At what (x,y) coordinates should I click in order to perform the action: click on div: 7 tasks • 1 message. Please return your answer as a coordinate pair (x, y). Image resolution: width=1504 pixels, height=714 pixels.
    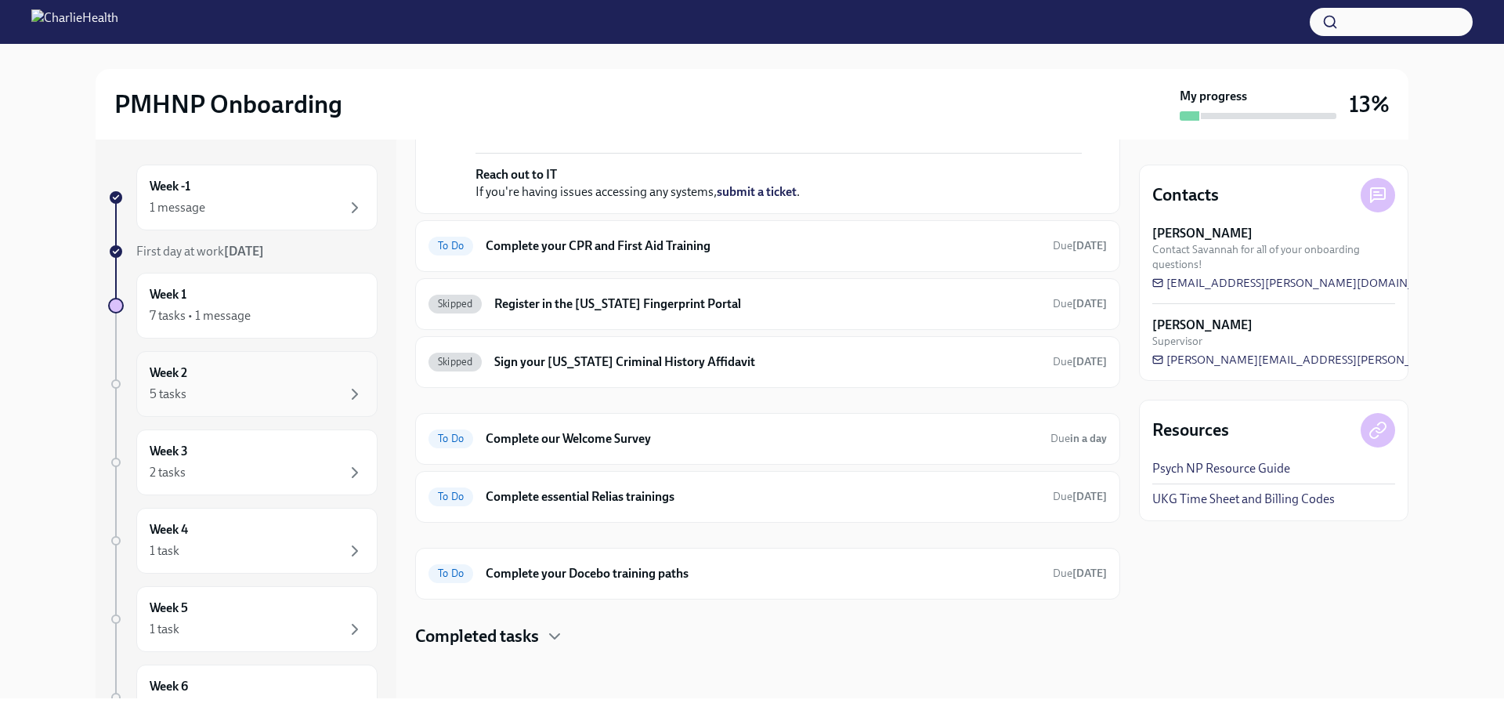
    Looking at the image, I should click on (200, 316).